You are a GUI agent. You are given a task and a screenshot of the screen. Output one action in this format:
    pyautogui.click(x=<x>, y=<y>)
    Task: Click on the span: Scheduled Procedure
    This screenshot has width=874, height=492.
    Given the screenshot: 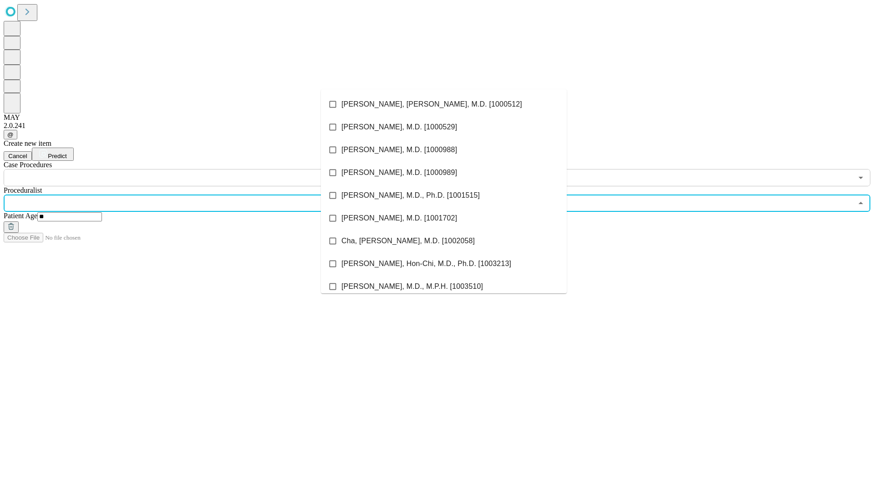 What is the action you would take?
    pyautogui.click(x=28, y=164)
    